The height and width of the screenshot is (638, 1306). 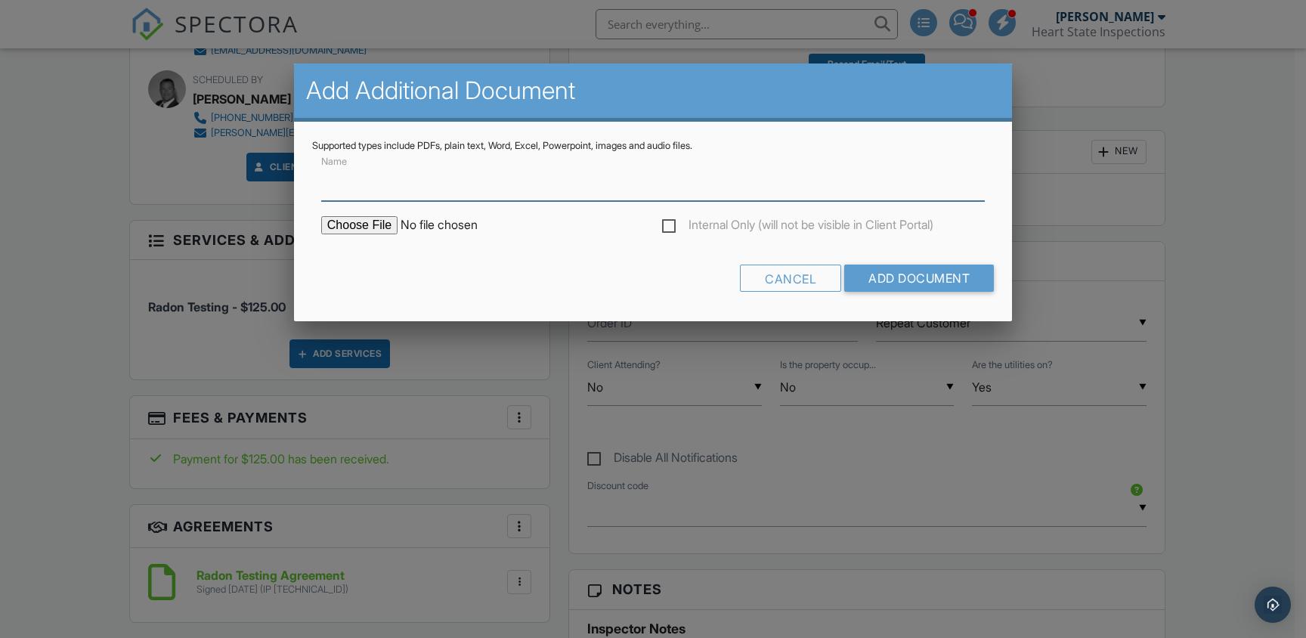 I want to click on input: Add Document, so click(x=919, y=278).